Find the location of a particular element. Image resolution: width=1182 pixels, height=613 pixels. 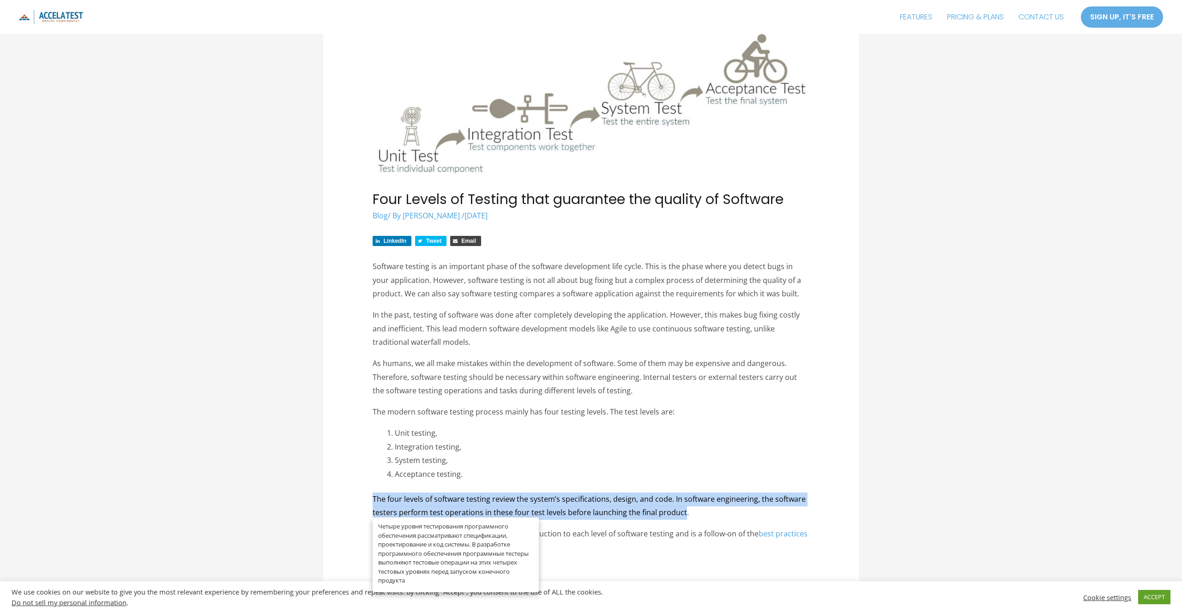

div: We use cookies on our website to give you the most relevant experience by remembering your prefer... is located at coordinates (417, 597).